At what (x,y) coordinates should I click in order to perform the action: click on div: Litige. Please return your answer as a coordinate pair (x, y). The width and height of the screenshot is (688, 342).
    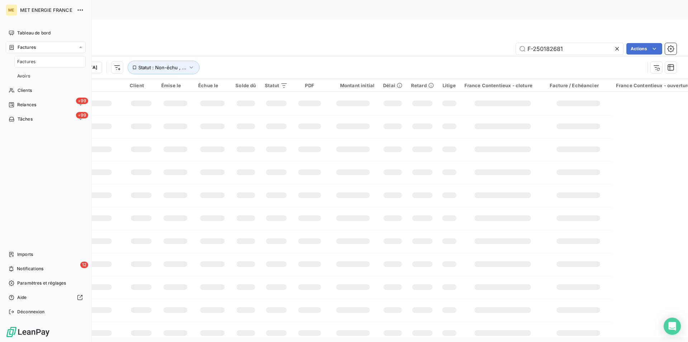
    Looking at the image, I should click on (449, 85).